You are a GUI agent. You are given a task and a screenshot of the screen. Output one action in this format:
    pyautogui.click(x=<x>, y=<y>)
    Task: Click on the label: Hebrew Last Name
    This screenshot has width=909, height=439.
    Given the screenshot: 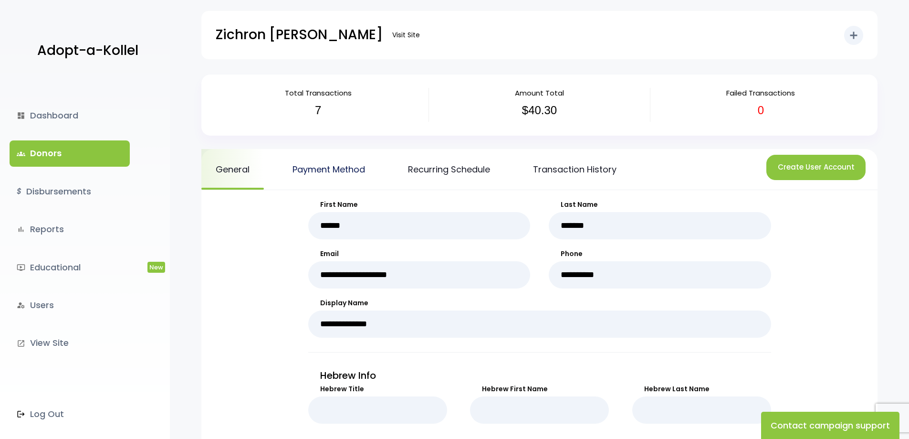 What is the action you would take?
    pyautogui.click(x=702, y=389)
    